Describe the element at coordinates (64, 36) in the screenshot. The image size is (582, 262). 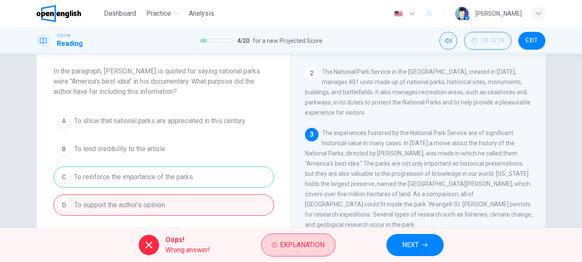
I see `span: TOEFL®` at that location.